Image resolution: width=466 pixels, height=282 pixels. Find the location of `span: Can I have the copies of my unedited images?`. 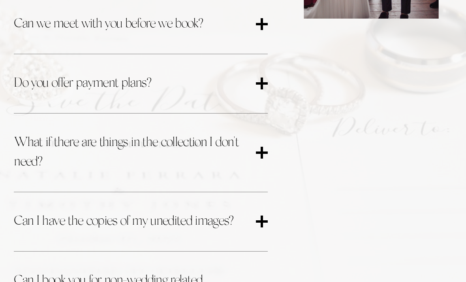

span: Can I have the copies of my unedited images? is located at coordinates (135, 221).